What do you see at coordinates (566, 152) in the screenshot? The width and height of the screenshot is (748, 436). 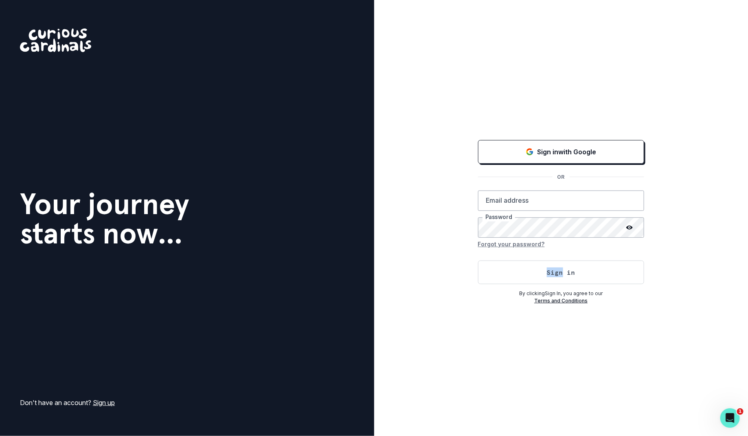 I see `p: Sign in with Google` at bounding box center [566, 152].